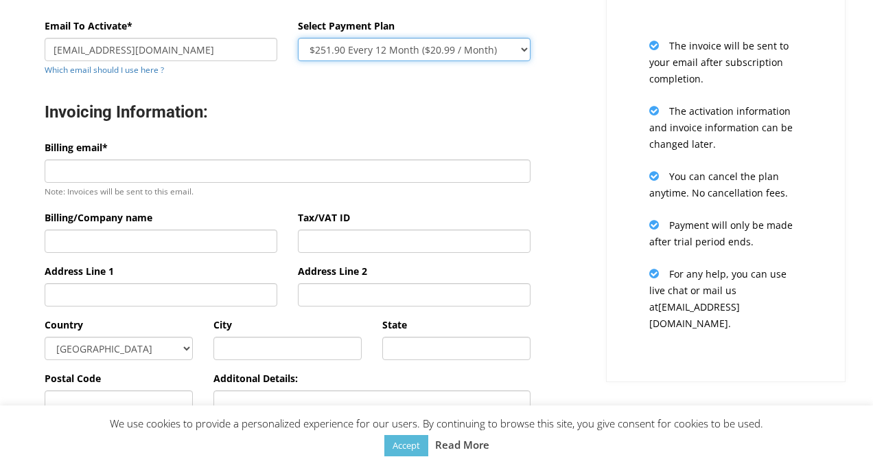 This screenshot has width=873, height=468. I want to click on label: Billing/Company name, so click(98, 218).